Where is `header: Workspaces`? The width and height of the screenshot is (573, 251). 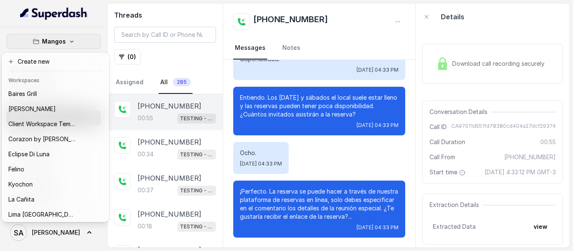 header: Workspaces is located at coordinates (55, 80).